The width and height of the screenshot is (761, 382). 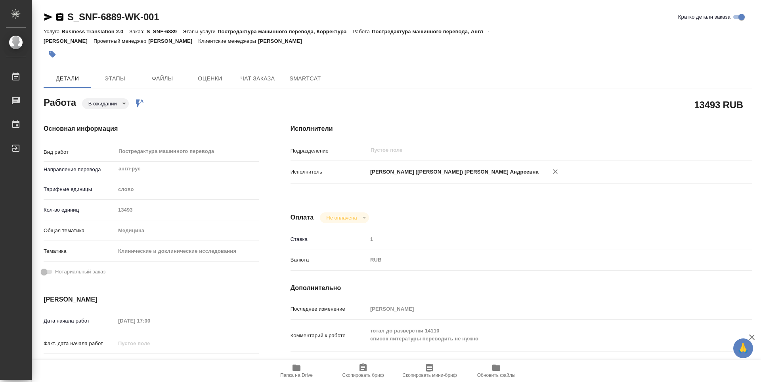 What do you see at coordinates (187, 231) in the screenshot?
I see `div: Медицина` at bounding box center [187, 231].